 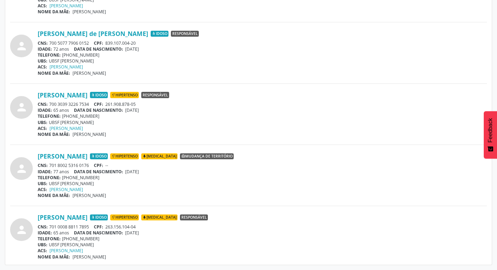 I want to click on div: 700 5077 7906 0152, so click(x=262, y=43).